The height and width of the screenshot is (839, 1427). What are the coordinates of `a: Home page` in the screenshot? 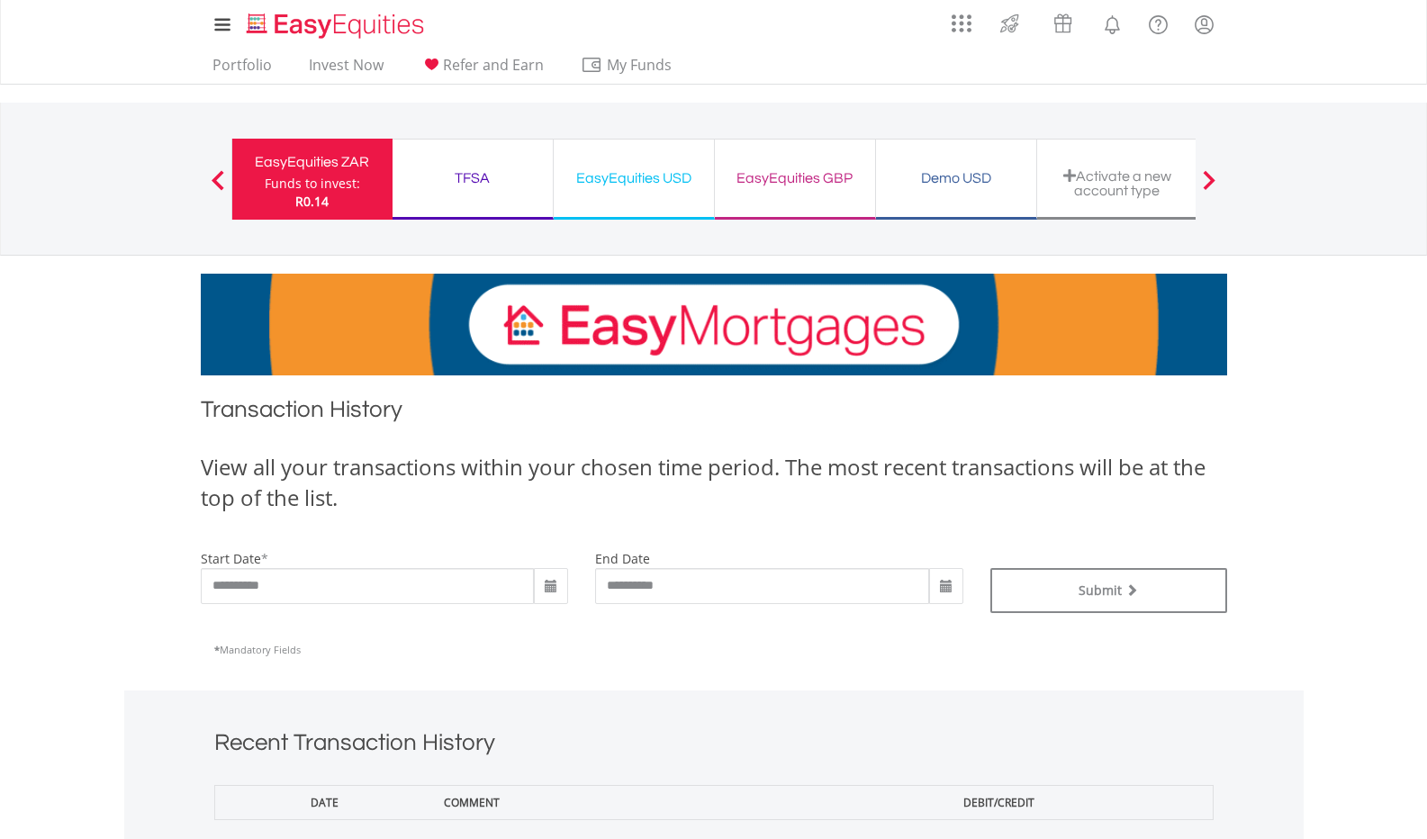 It's located at (335, 23).